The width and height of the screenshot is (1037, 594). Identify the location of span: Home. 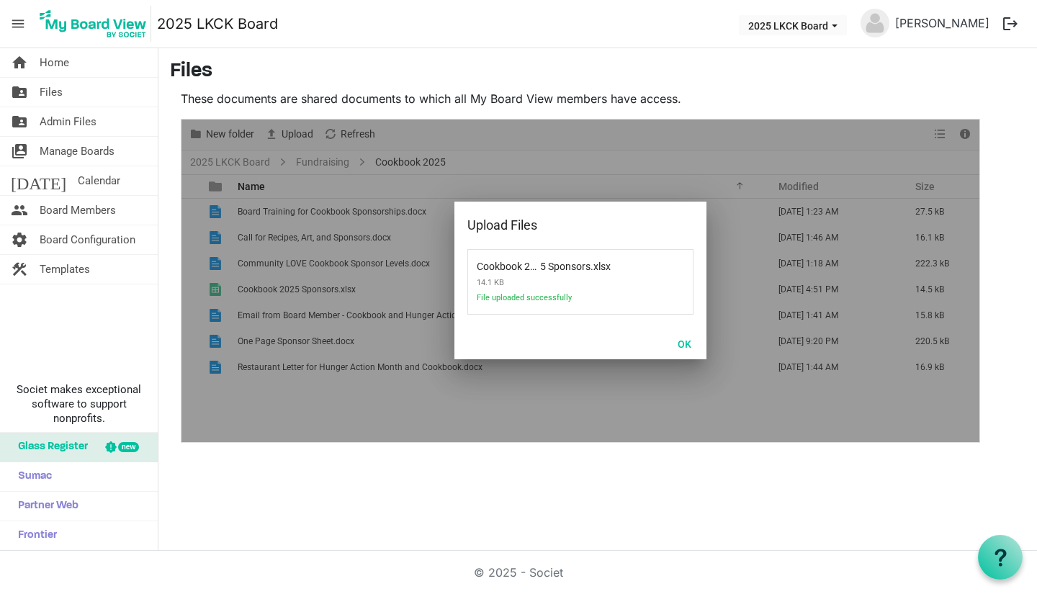
(54, 63).